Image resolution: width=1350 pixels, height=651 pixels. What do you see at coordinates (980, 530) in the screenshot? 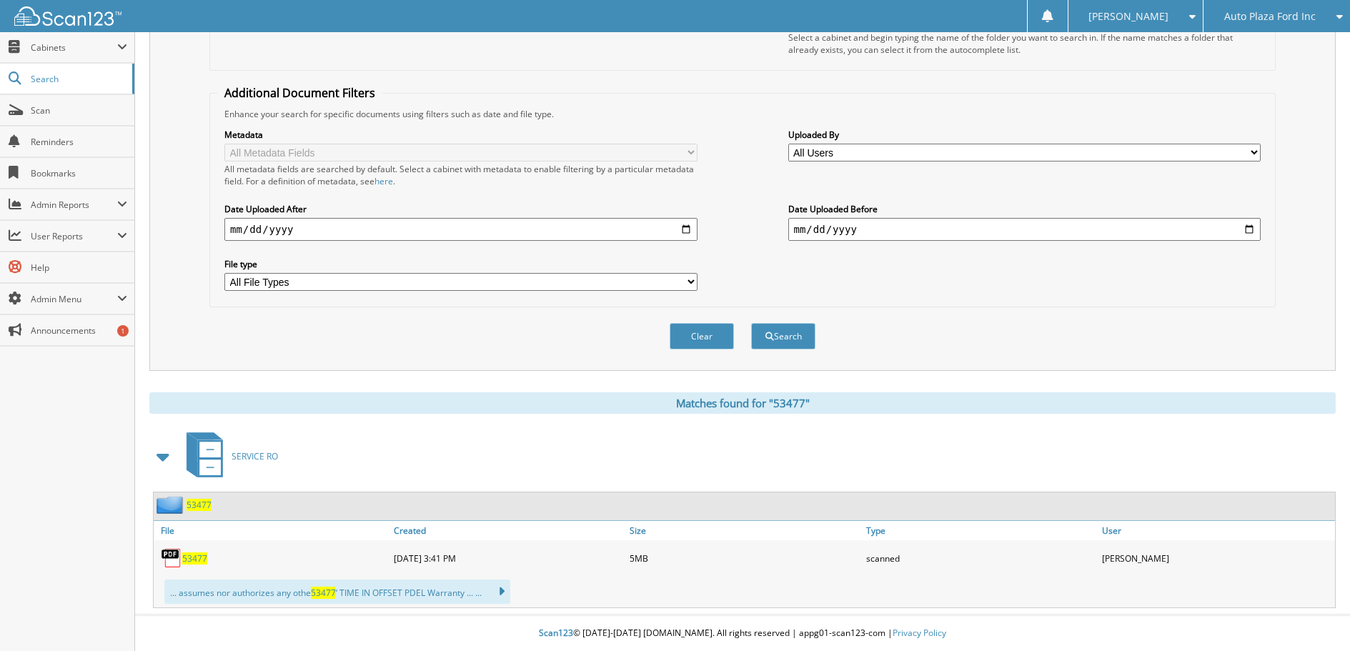
I see `a: Type` at bounding box center [980, 530].